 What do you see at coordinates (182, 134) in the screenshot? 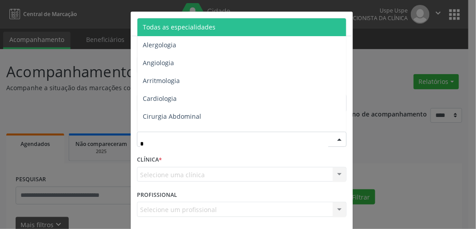
I see `span: Cirurgia Cabeça e Pescoço` at bounding box center [182, 134].